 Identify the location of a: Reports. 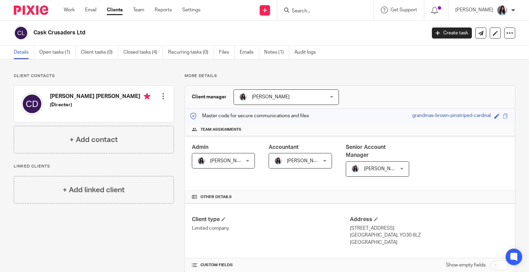
(163, 10).